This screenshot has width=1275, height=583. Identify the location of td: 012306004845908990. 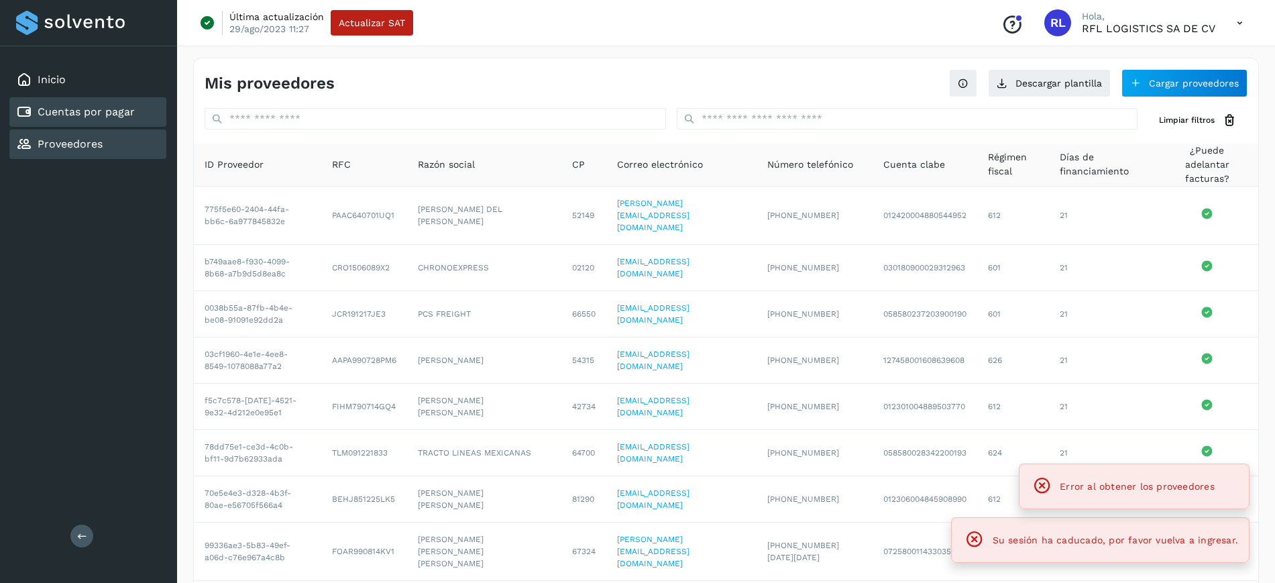
(925, 499).